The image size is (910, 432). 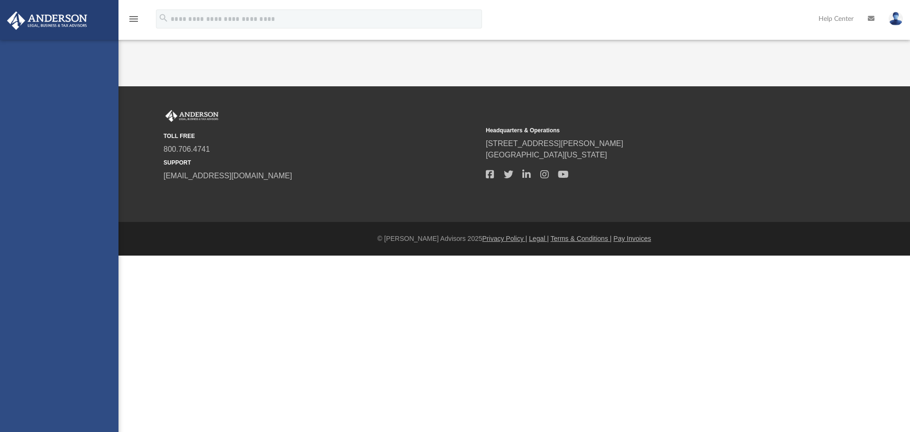 What do you see at coordinates (321, 136) in the screenshot?
I see `small: TOLL FREE` at bounding box center [321, 136].